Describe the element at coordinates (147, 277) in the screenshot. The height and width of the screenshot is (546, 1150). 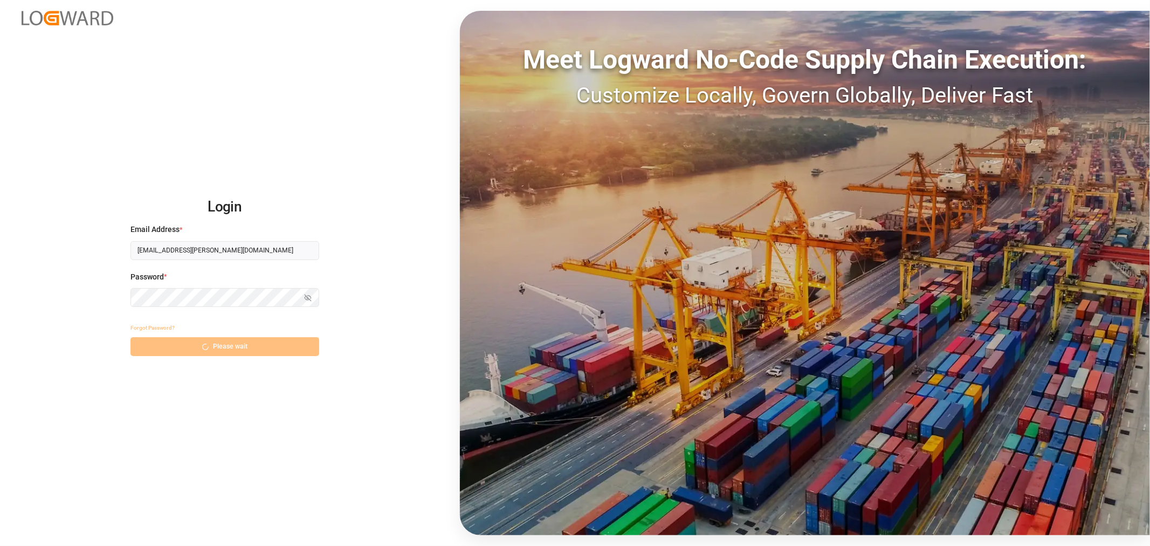
I see `span: Password` at that location.